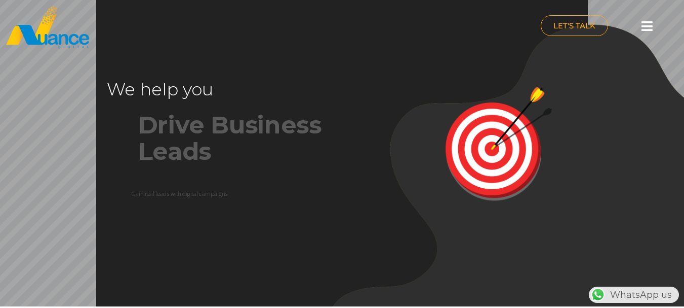  I want to click on rs-layer: Drive Business Leads, so click(243, 138).